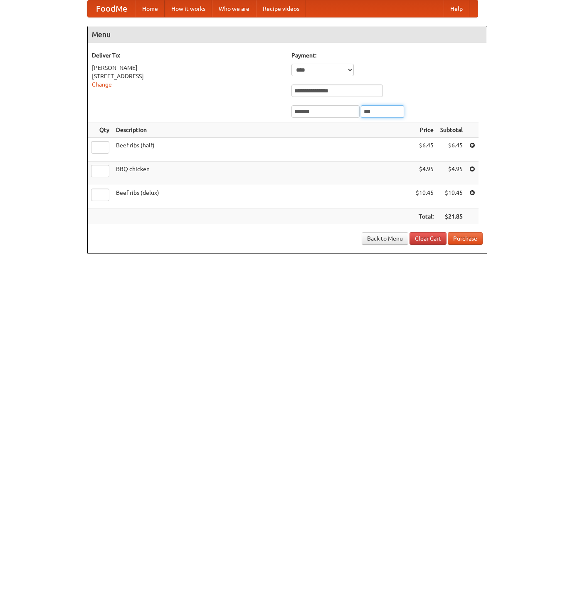 The height and width of the screenshot is (589, 565). Describe the element at coordinates (263, 197) in the screenshot. I see `td: Beef ribs (delux)` at that location.